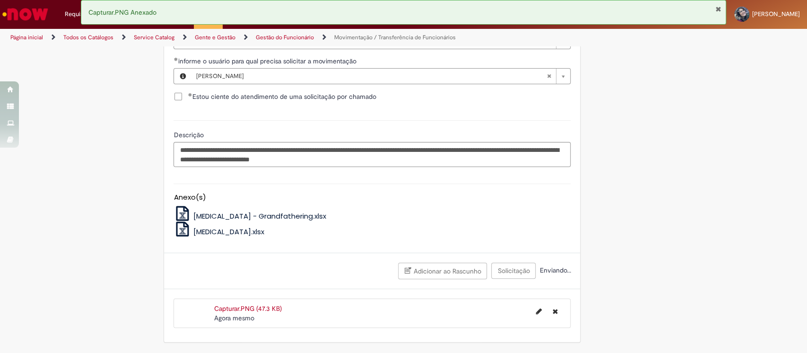 Image resolution: width=807 pixels, height=353 pixels. What do you see at coordinates (182, 76) in the screenshot?
I see `button: informe o usuário para qual precisa solicitar a movimentação, Visualizar este registro Mariana Va...` at bounding box center [182, 76].